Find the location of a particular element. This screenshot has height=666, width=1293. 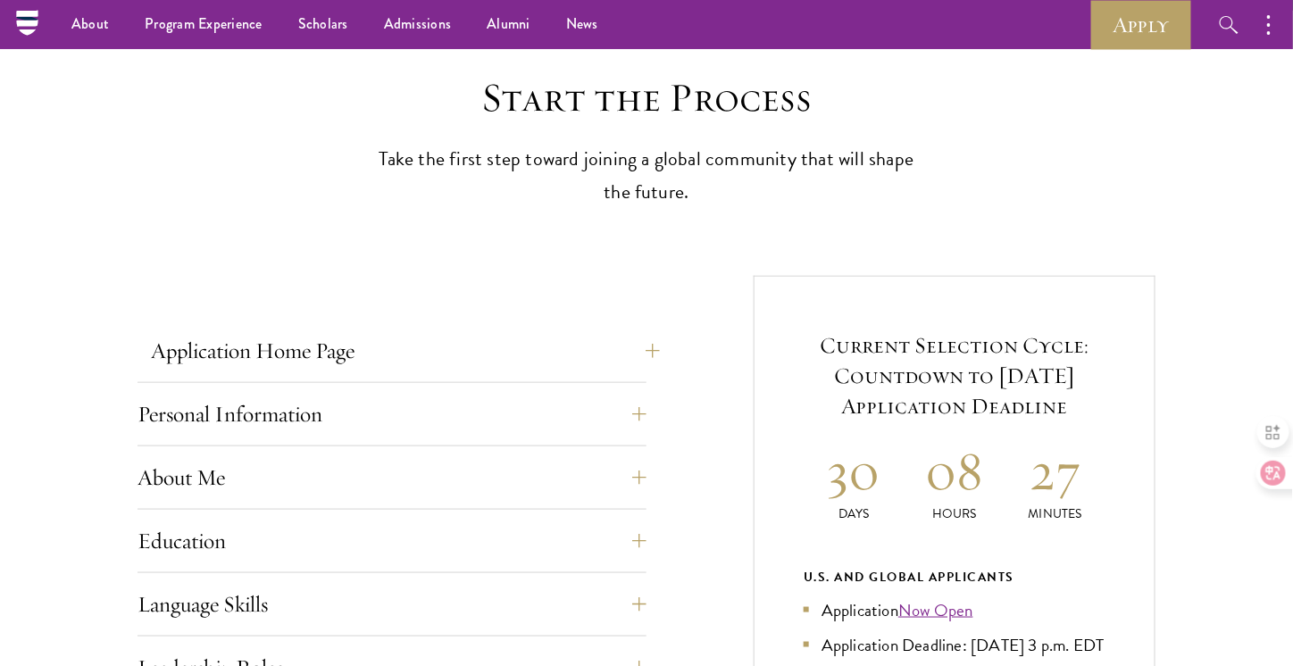

button: Education is located at coordinates (392, 541).